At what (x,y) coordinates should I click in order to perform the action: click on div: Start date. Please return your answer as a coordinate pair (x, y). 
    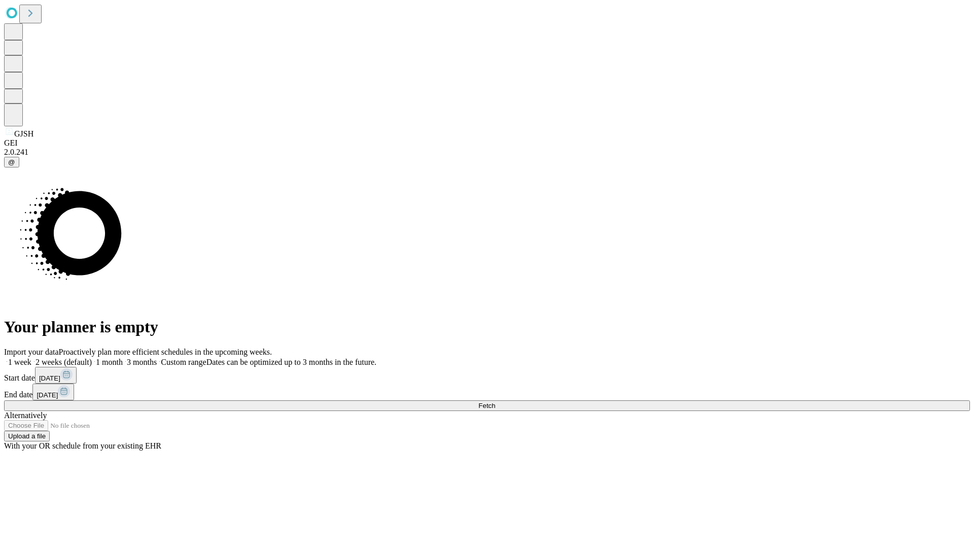
    Looking at the image, I should click on (487, 375).